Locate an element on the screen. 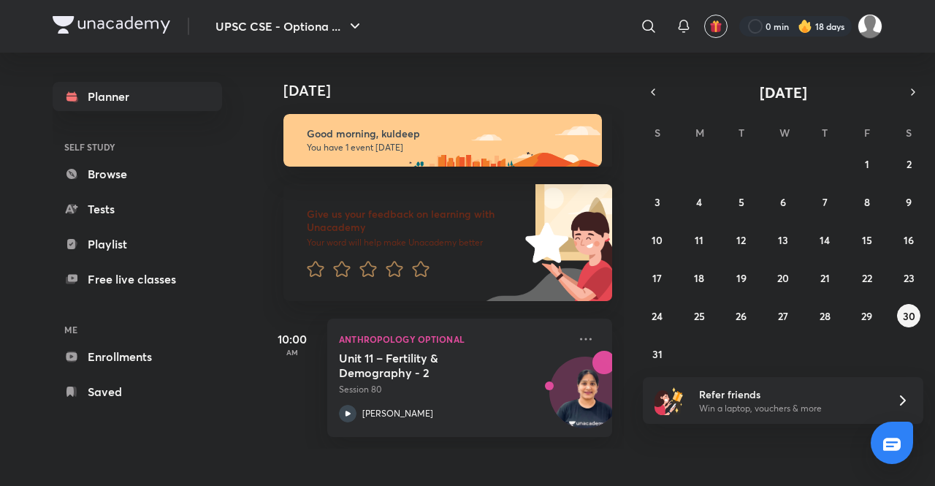 The image size is (935, 486). button: August 16, 2025 is located at coordinates (908, 239).